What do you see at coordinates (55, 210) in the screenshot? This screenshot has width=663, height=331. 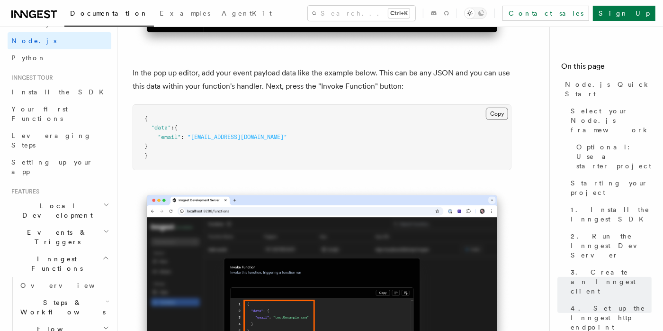 I see `span: Local Development` at bounding box center [55, 210].